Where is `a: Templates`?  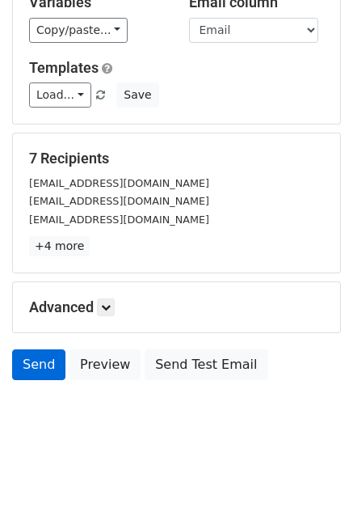
a: Templates is located at coordinates (64, 67).